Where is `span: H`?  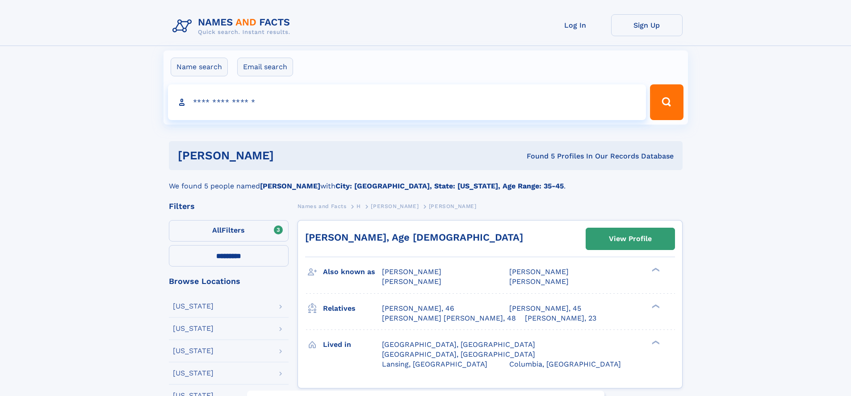
span: H is located at coordinates (359, 206).